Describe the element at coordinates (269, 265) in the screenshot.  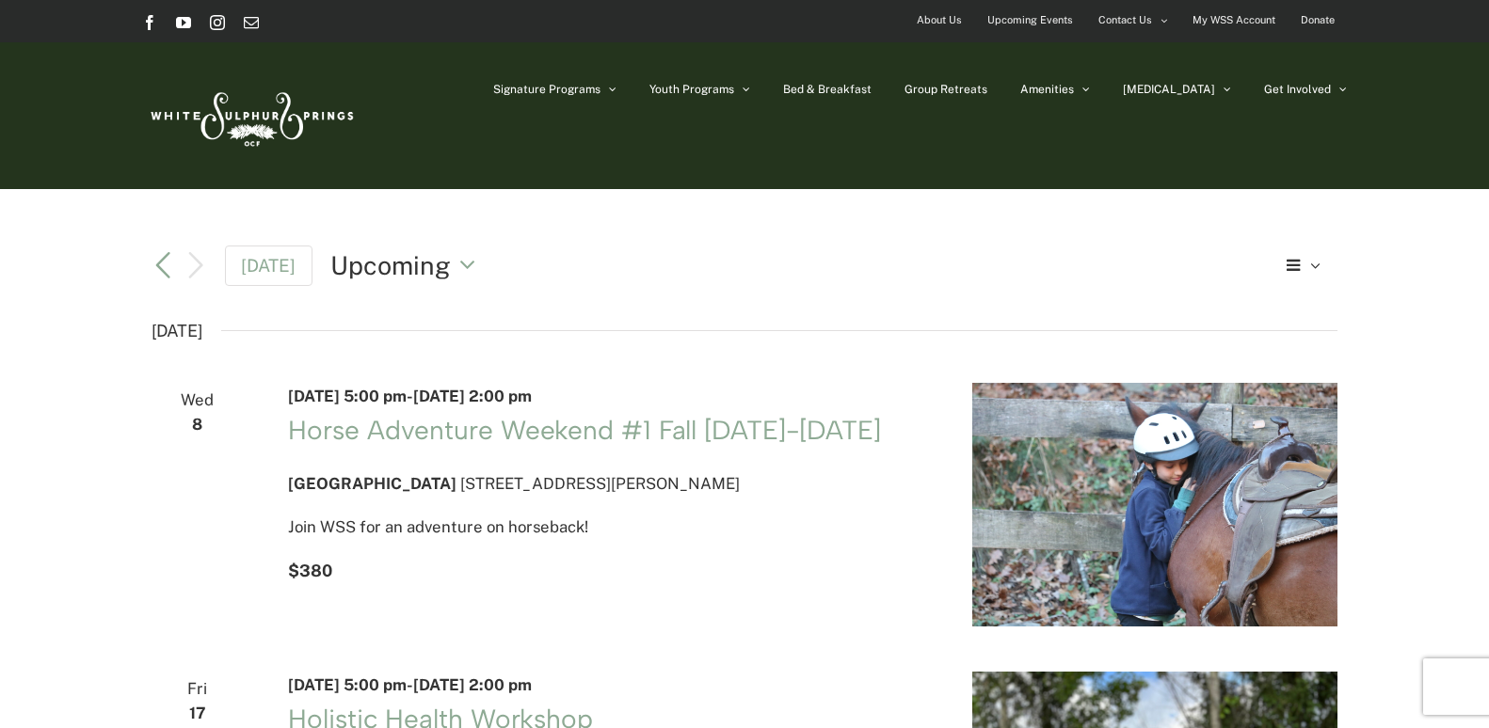
I see `a: Click to select today's date` at that location.